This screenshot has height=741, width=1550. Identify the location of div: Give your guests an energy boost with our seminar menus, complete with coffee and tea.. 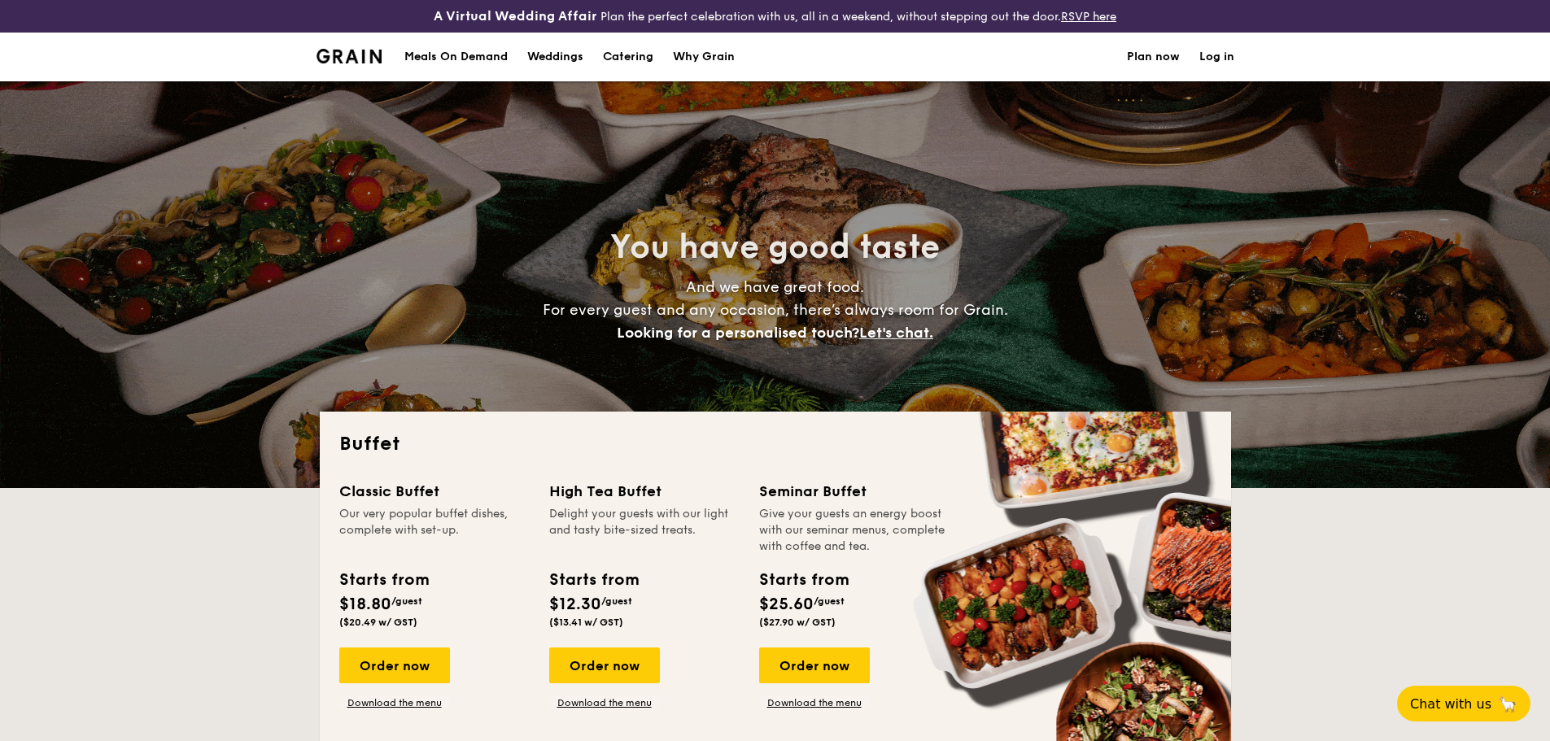
(854, 530).